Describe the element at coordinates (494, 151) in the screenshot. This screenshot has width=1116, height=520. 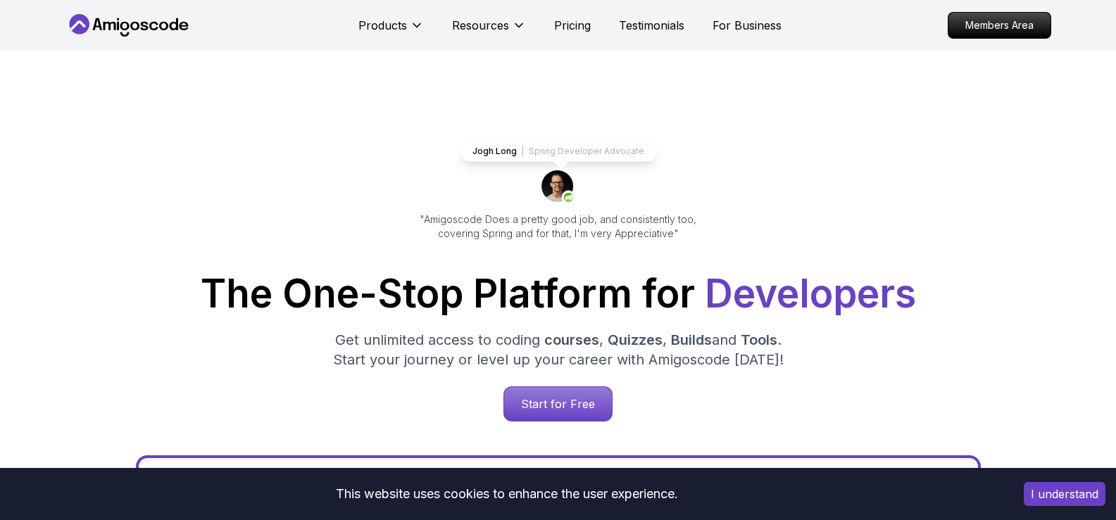
I see `p: Jogh Long` at that location.